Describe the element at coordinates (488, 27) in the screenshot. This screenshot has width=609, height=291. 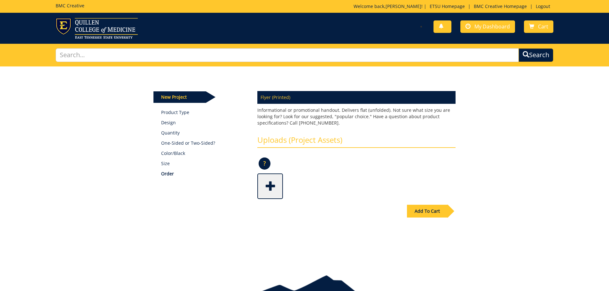
I see `a: My Dashboard` at that location.